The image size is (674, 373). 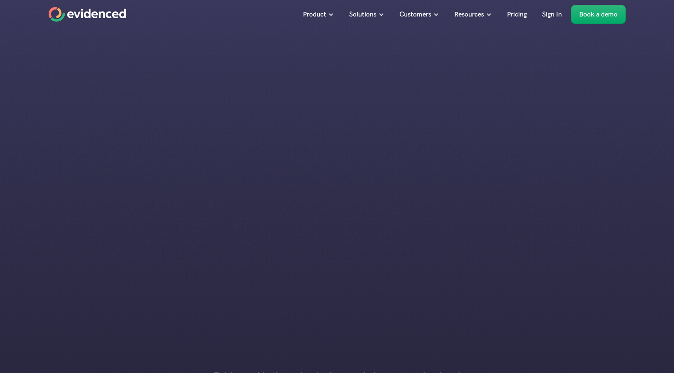 I want to click on p: Book a demo, so click(x=599, y=14).